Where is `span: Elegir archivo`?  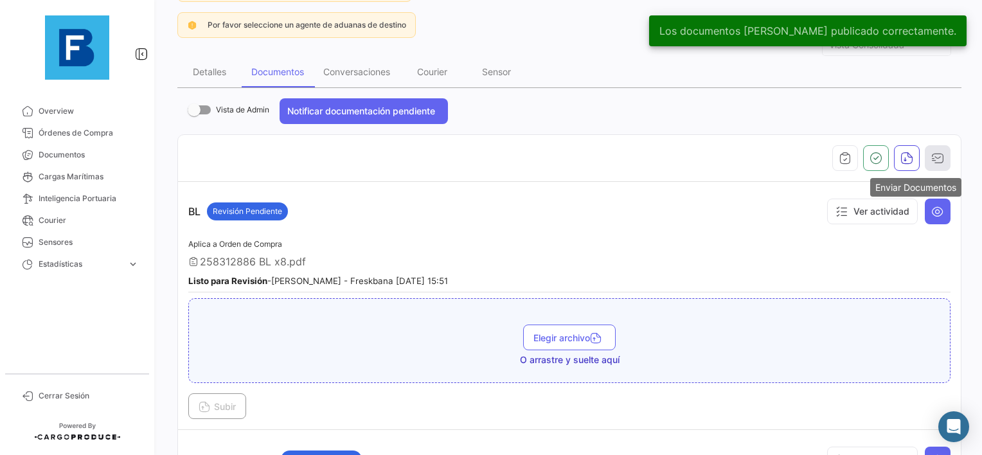
span: Elegir archivo is located at coordinates (569, 337).